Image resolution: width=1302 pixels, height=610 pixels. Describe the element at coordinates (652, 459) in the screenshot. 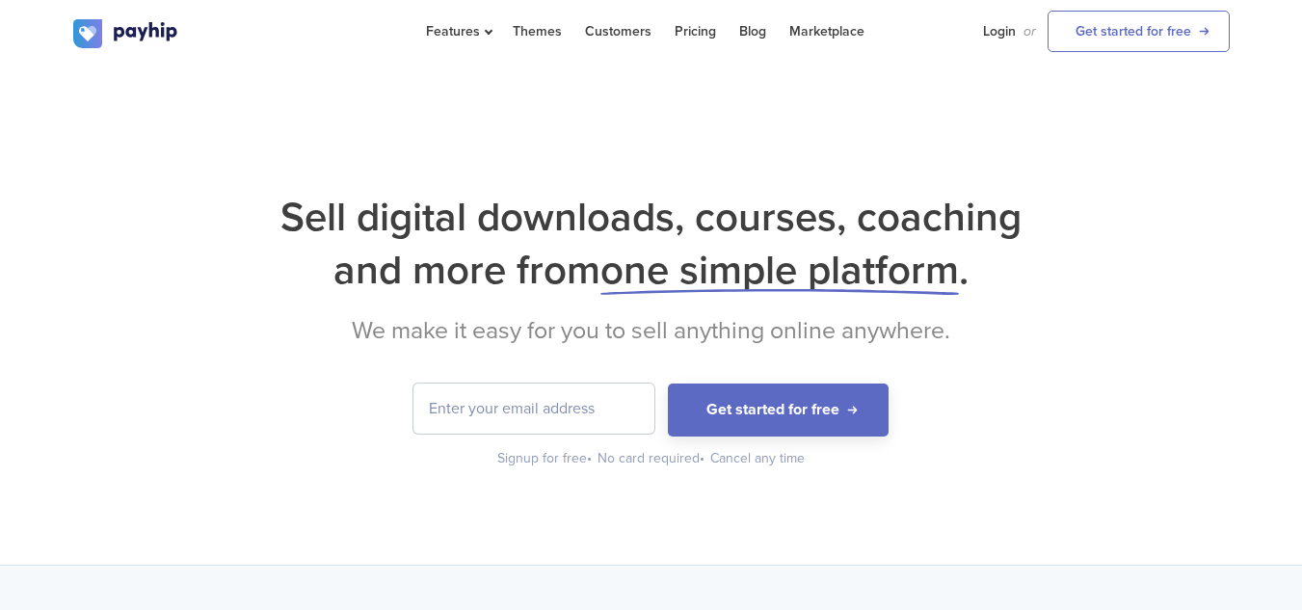

I see `div: No card required` at that location.